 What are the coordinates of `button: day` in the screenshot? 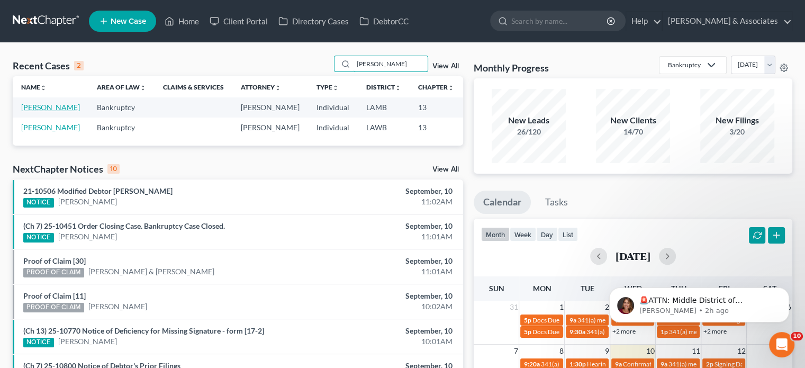 It's located at (547, 234).